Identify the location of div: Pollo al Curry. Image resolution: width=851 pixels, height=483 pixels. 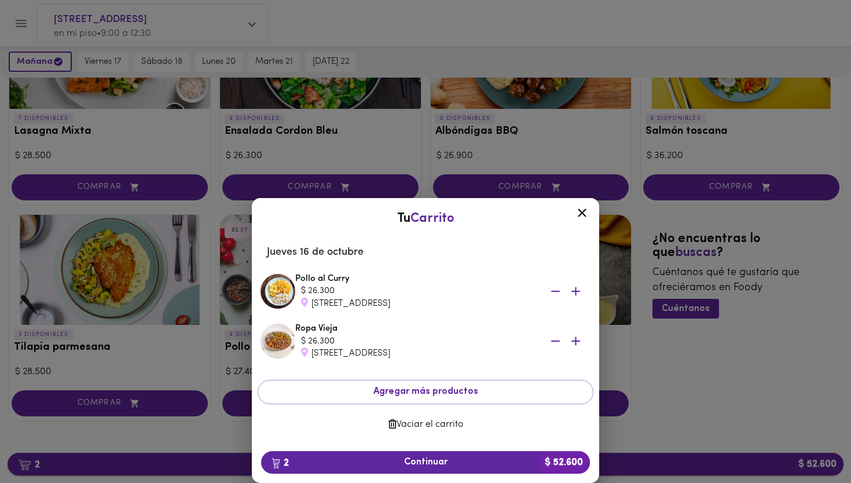
(443, 291).